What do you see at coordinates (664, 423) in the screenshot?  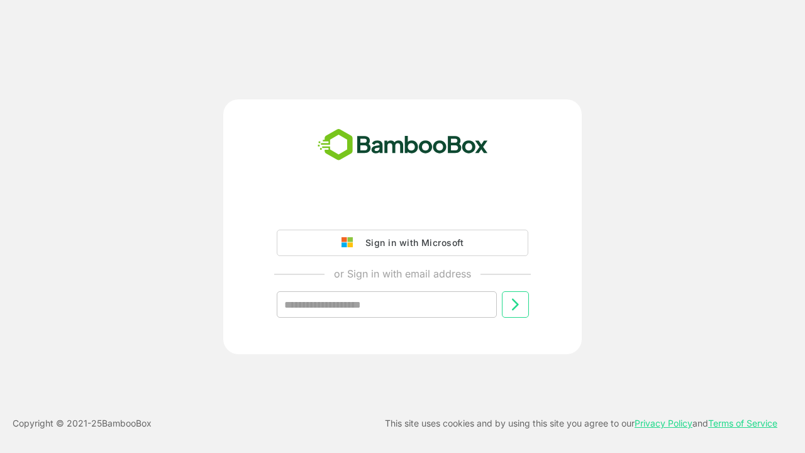 I see `a: Privacy Policy` at bounding box center [664, 423].